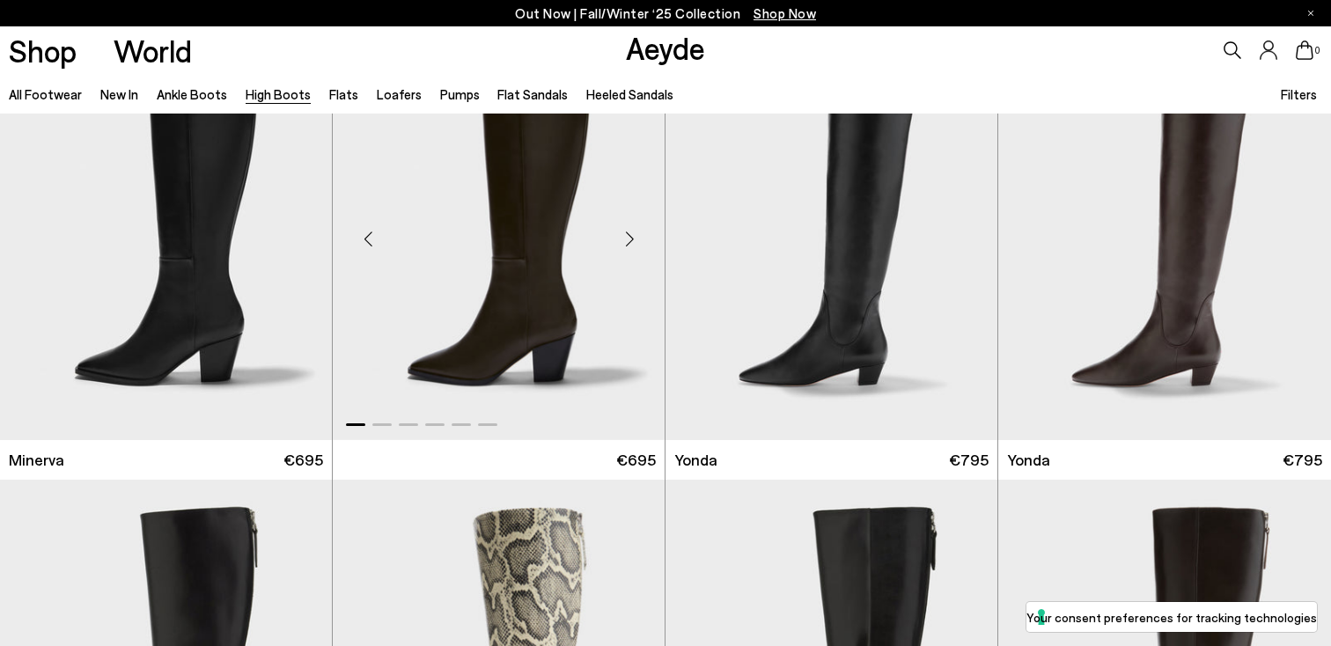  What do you see at coordinates (343, 94) in the screenshot?
I see `a: Flats` at bounding box center [343, 94].